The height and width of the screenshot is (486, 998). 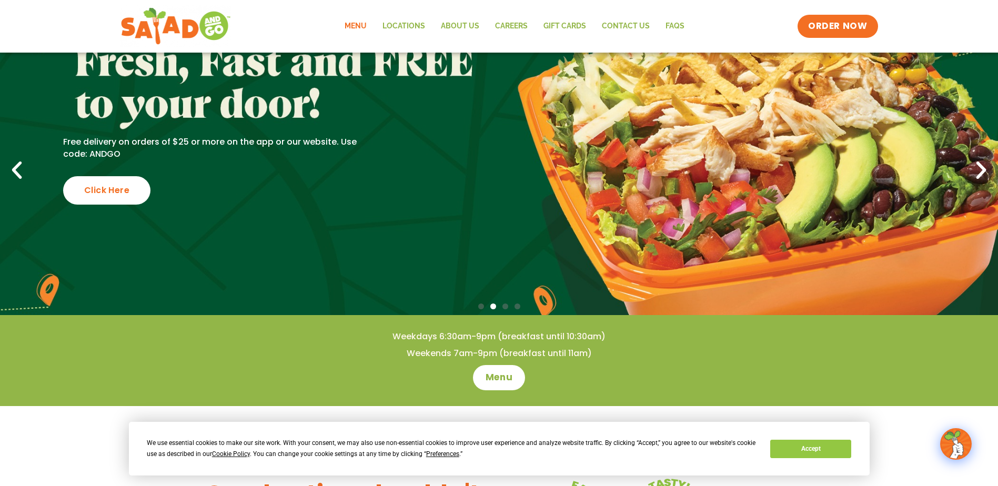 What do you see at coordinates (481, 306) in the screenshot?
I see `span: Go to slide 1` at bounding box center [481, 306].